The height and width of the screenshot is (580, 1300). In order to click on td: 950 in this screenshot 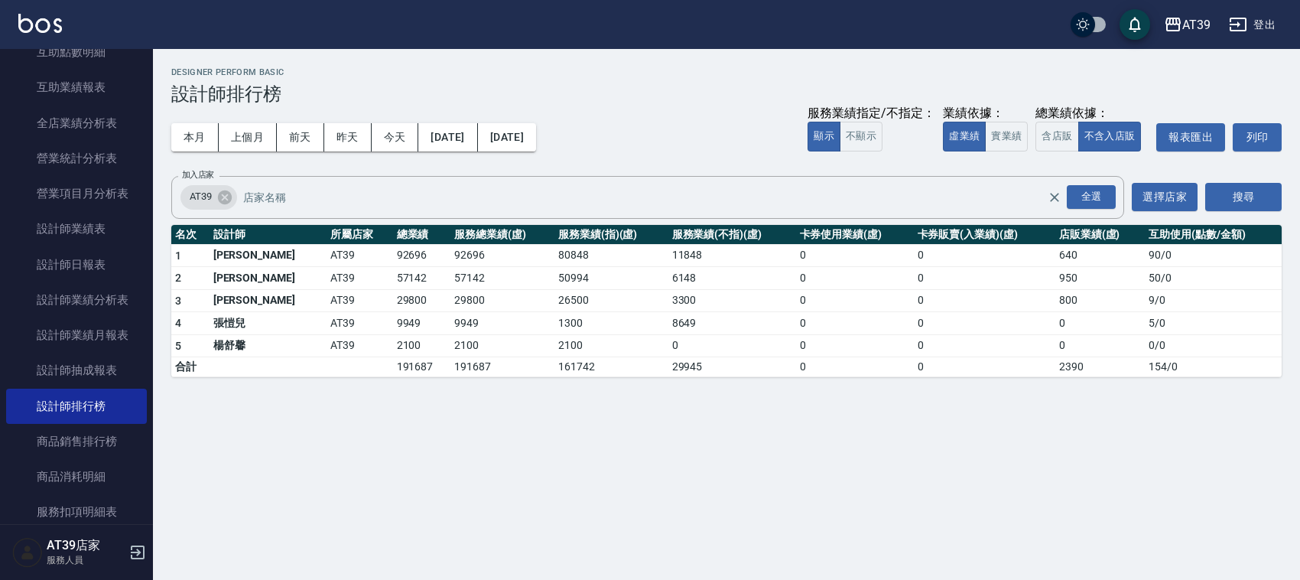, I will do `click(1100, 278)`.